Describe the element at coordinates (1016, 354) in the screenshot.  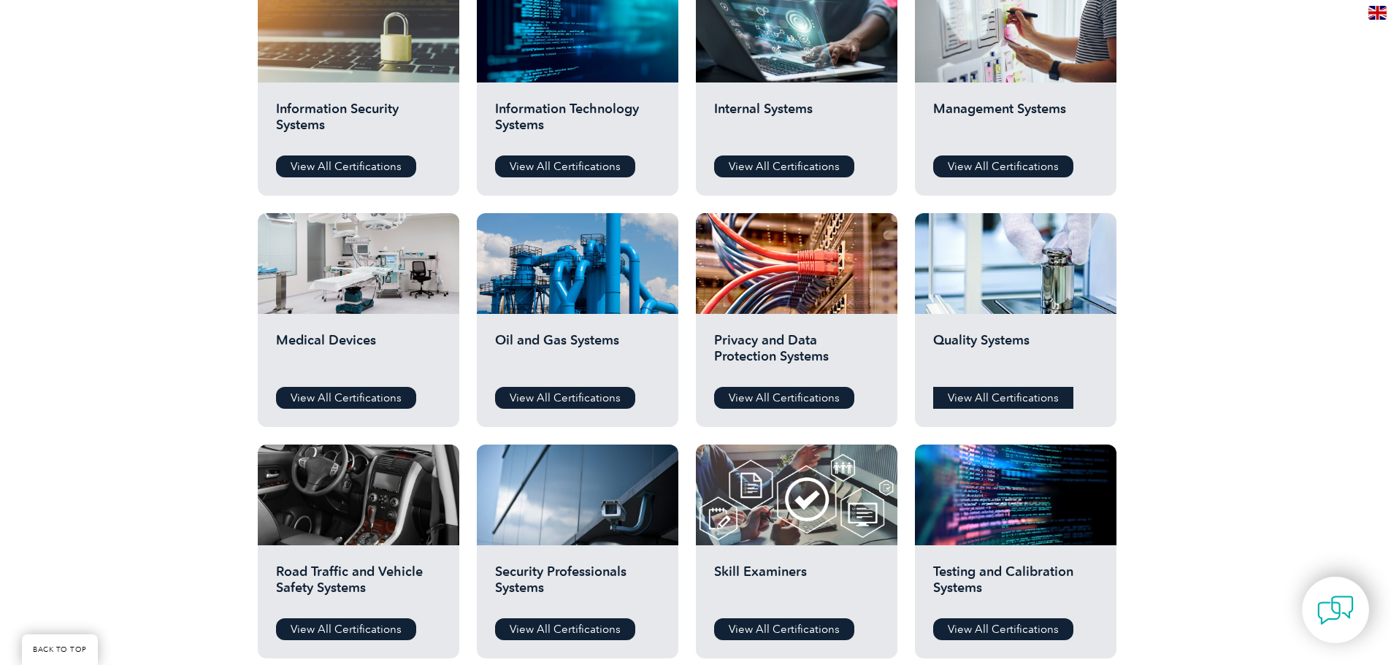
I see `h2: Quality Systems` at that location.